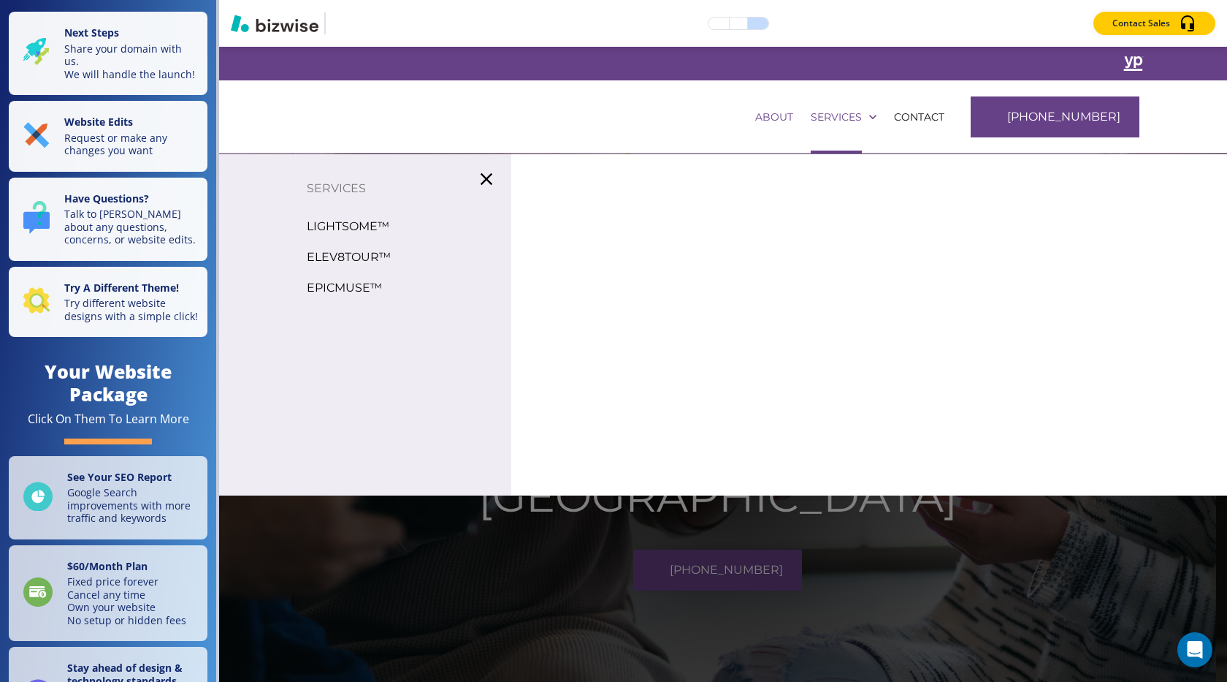 Image resolution: width=1227 pixels, height=682 pixels. I want to click on p: ELEV8TOUR™, so click(348, 257).